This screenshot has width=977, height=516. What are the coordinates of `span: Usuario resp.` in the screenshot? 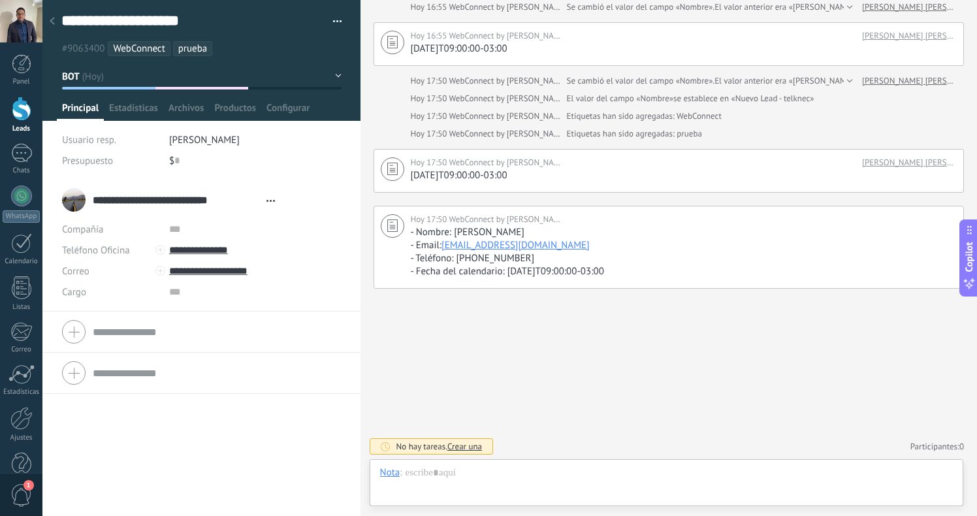 It's located at (89, 140).